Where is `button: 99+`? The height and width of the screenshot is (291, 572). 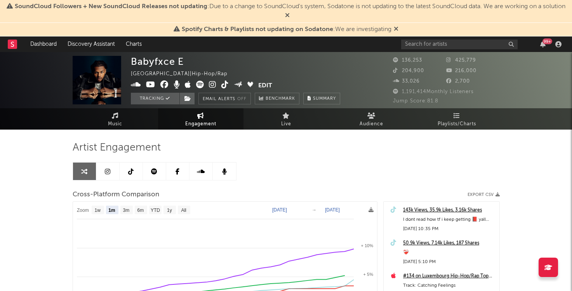 button: 99+ is located at coordinates (543, 44).